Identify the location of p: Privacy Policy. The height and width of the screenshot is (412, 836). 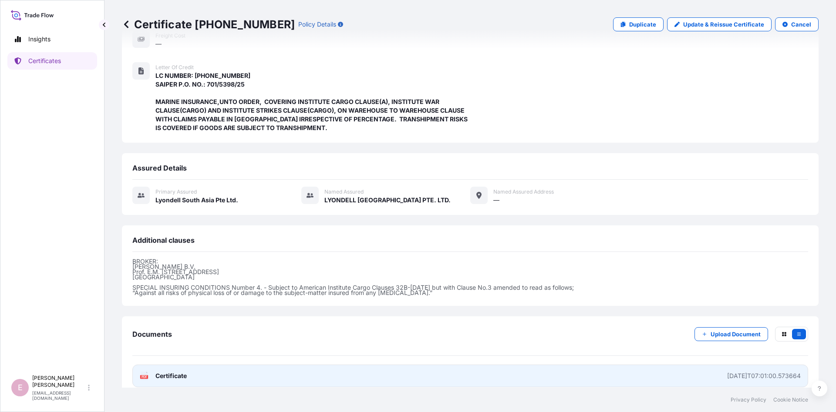
(748, 400).